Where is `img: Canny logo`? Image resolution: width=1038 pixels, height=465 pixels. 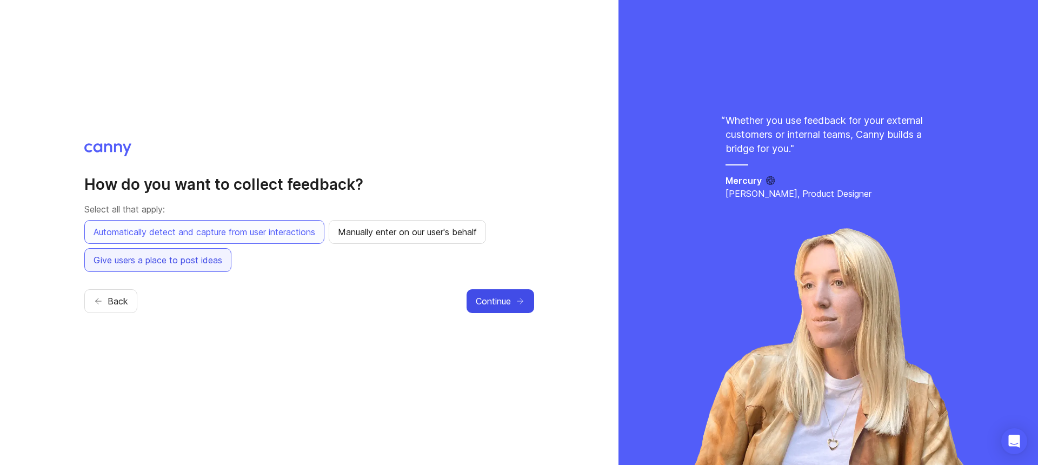 img: Canny logo is located at coordinates (108, 150).